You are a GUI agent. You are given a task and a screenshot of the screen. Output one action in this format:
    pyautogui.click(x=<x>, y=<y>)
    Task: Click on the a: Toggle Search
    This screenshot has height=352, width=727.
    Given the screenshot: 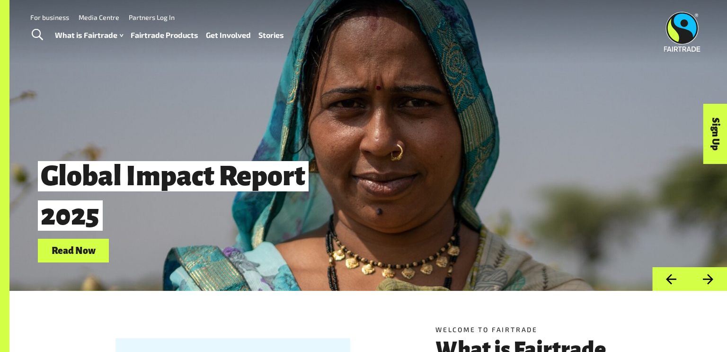 What is the action you would take?
    pyautogui.click(x=37, y=35)
    